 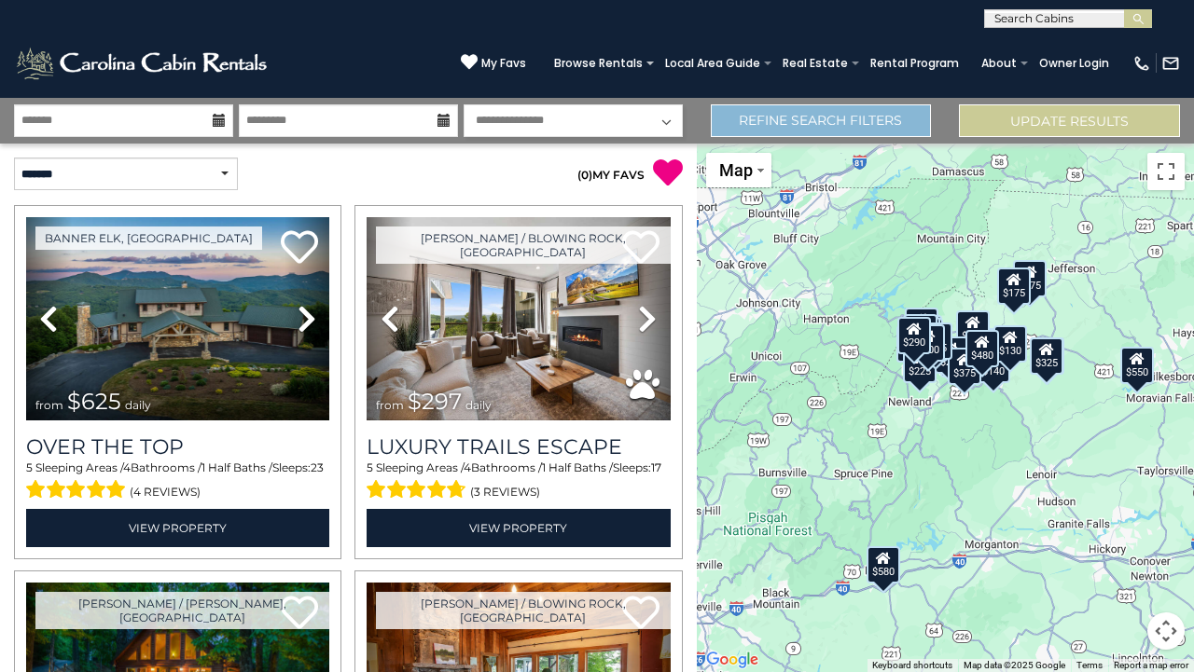 I want to click on div: $140, so click(x=993, y=364).